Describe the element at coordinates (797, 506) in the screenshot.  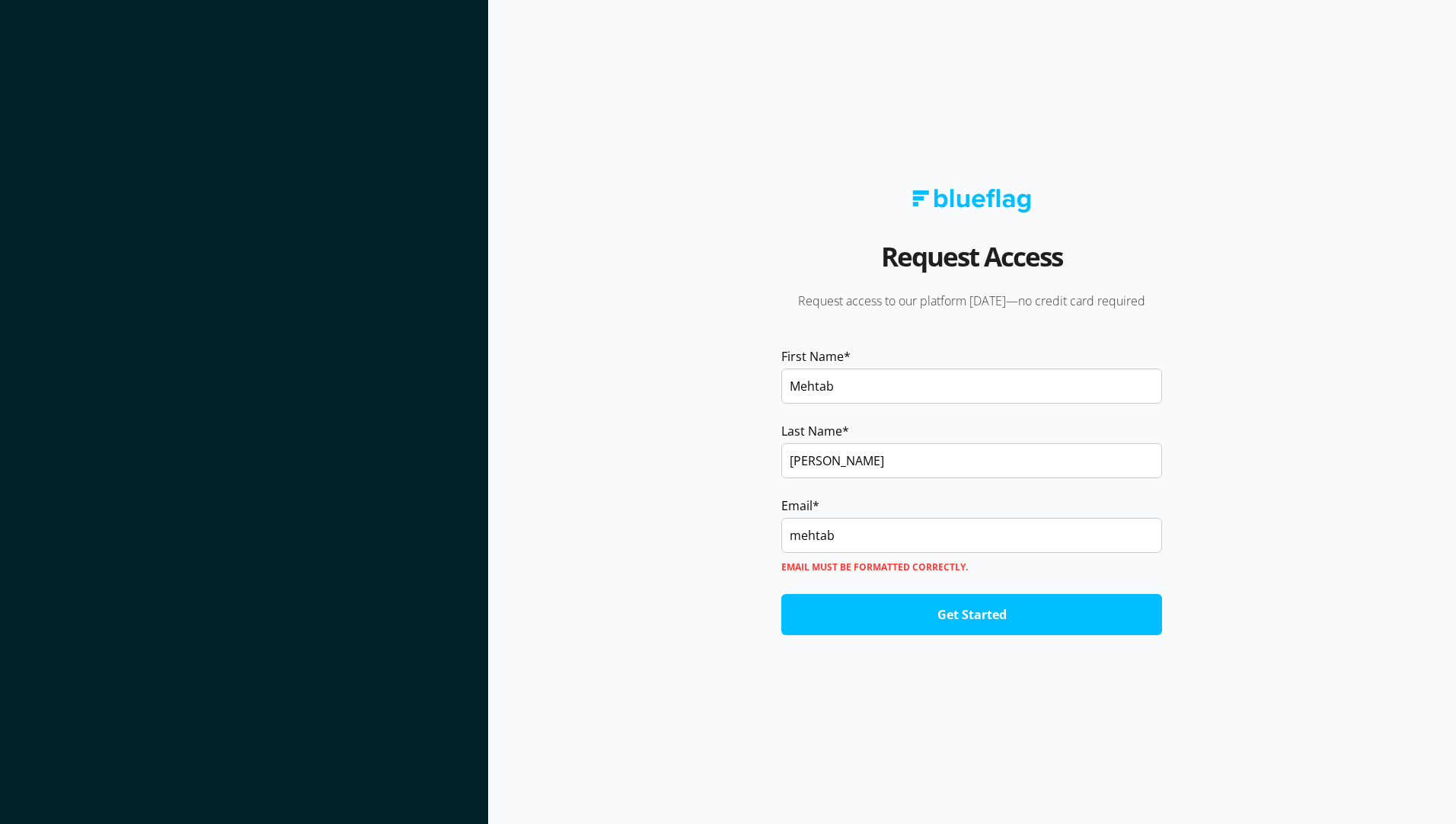
I see `span: Email` at that location.